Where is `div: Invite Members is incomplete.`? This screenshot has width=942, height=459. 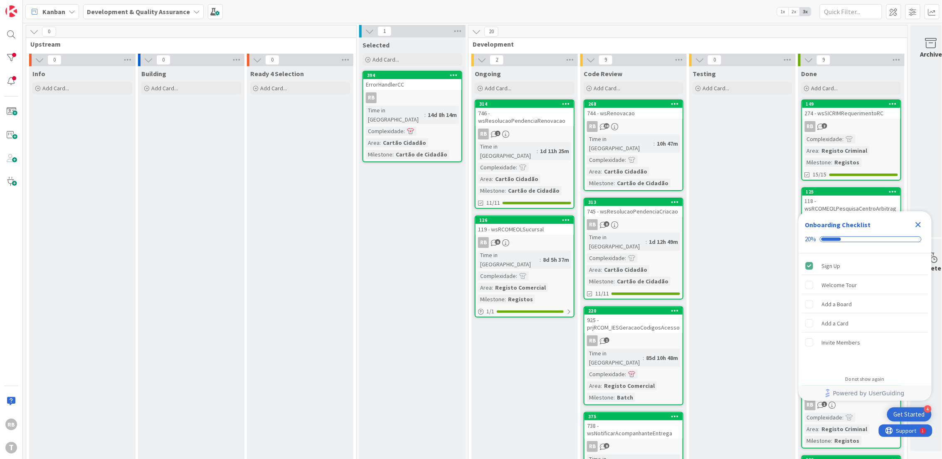 div: Invite Members is incomplete. is located at coordinates (865, 342).